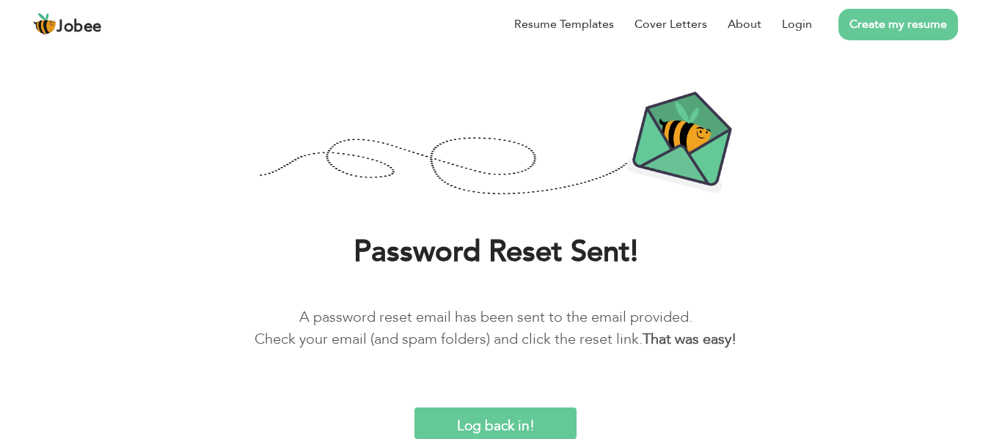 Image resolution: width=991 pixels, height=439 pixels. What do you see at coordinates (564, 24) in the screenshot?
I see `a: Resume Templates` at bounding box center [564, 24].